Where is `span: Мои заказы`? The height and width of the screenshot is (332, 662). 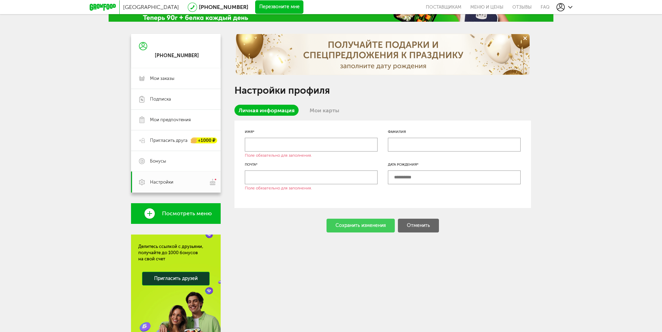
span: Мои заказы is located at coordinates (162, 79).